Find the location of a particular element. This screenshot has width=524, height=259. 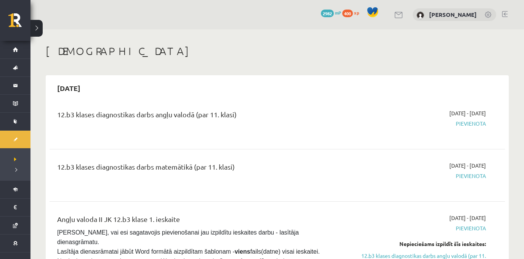

span: 400 is located at coordinates (348, 13).